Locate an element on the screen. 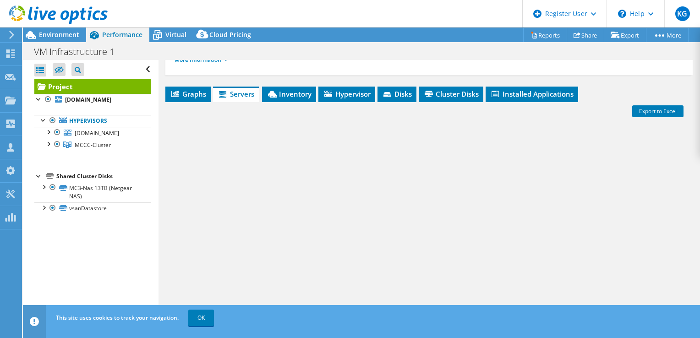 The height and width of the screenshot is (338, 700). a: Hypervisors is located at coordinates (93, 121).